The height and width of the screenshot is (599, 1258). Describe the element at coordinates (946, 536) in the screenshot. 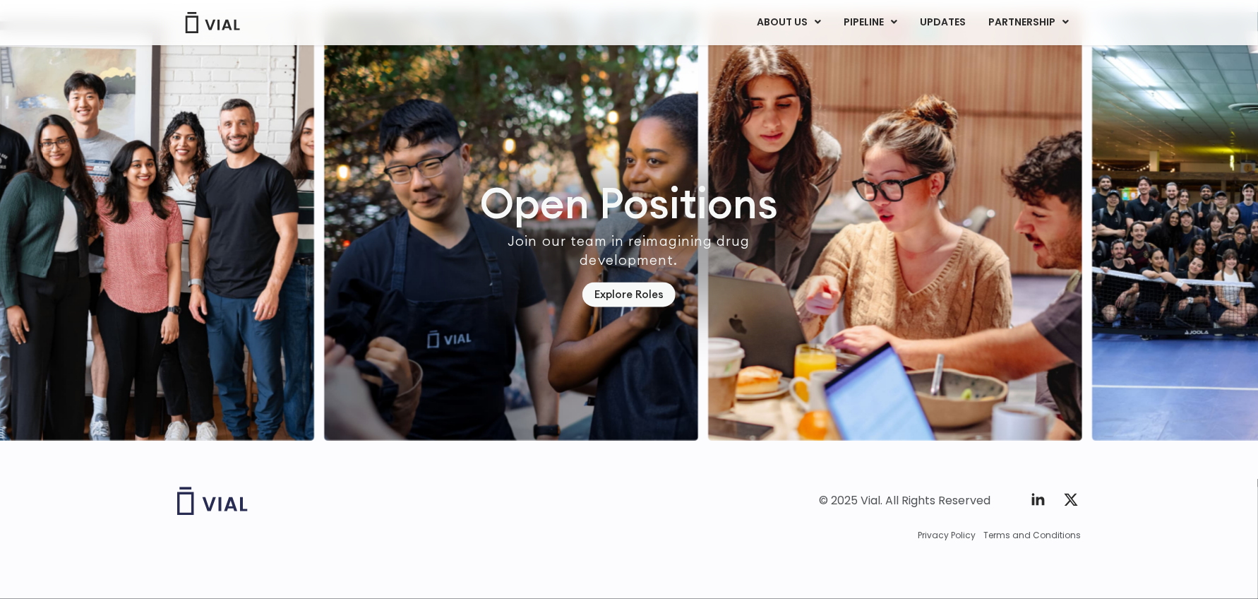

I see `a: Privacy Policy` at that location.